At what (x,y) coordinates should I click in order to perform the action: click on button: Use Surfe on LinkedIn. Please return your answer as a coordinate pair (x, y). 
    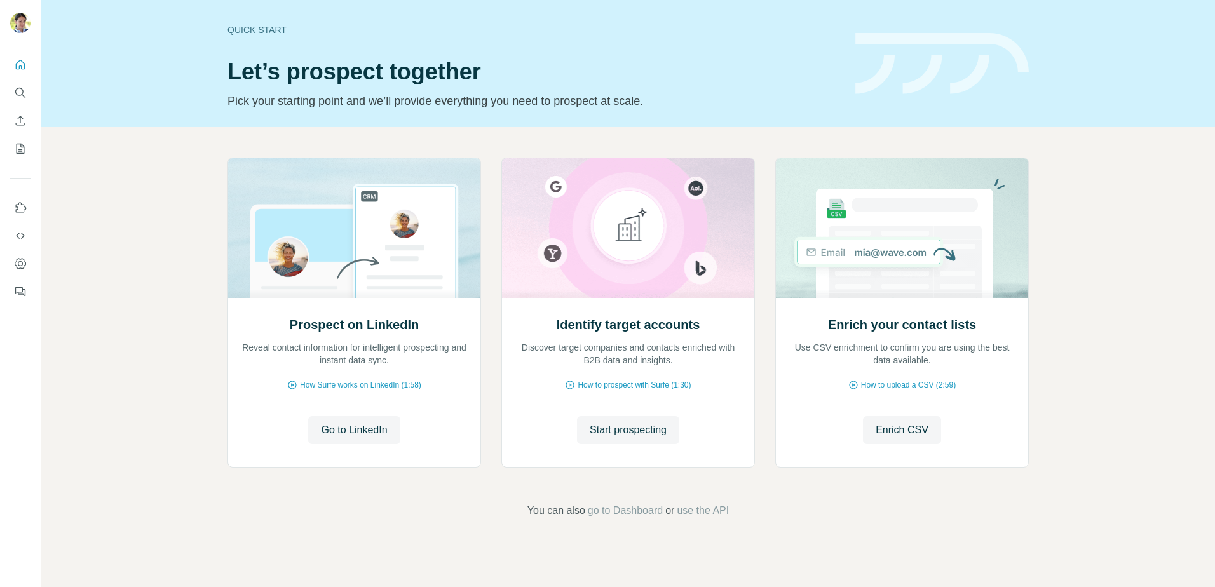
    Looking at the image, I should click on (20, 208).